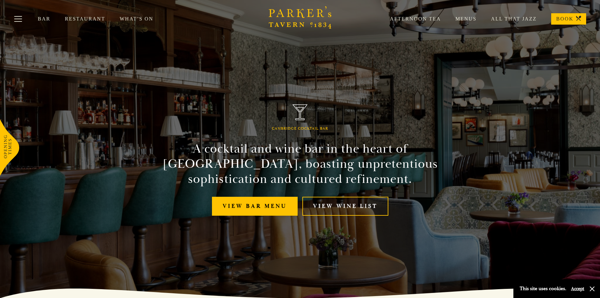 Image resolution: width=600 pixels, height=298 pixels. What do you see at coordinates (543, 288) in the screenshot?
I see `p: This site uses cookies.` at bounding box center [543, 288].